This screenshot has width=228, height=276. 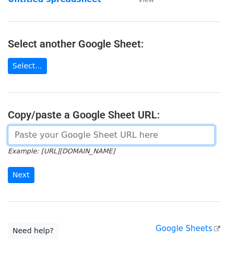 I want to click on h4: Copy/paste a Google Sheet URL:, so click(x=114, y=115).